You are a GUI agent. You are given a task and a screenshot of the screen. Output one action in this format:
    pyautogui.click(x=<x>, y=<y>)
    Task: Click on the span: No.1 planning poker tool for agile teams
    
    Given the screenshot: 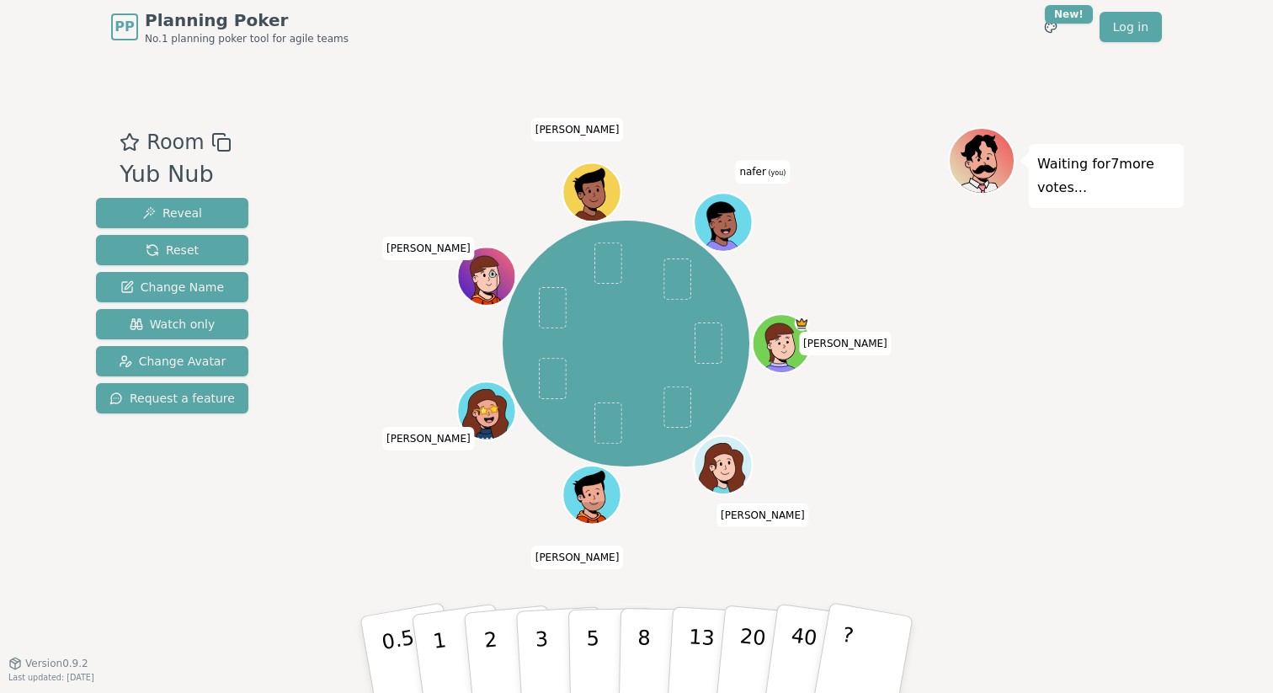 What is the action you would take?
    pyautogui.click(x=247, y=39)
    